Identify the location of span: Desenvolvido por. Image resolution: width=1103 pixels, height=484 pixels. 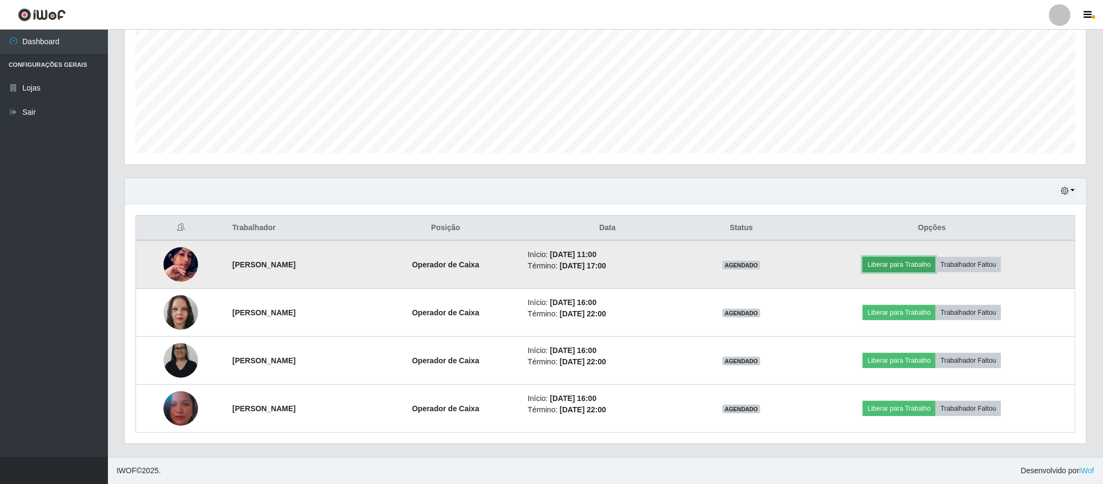
(1057, 471).